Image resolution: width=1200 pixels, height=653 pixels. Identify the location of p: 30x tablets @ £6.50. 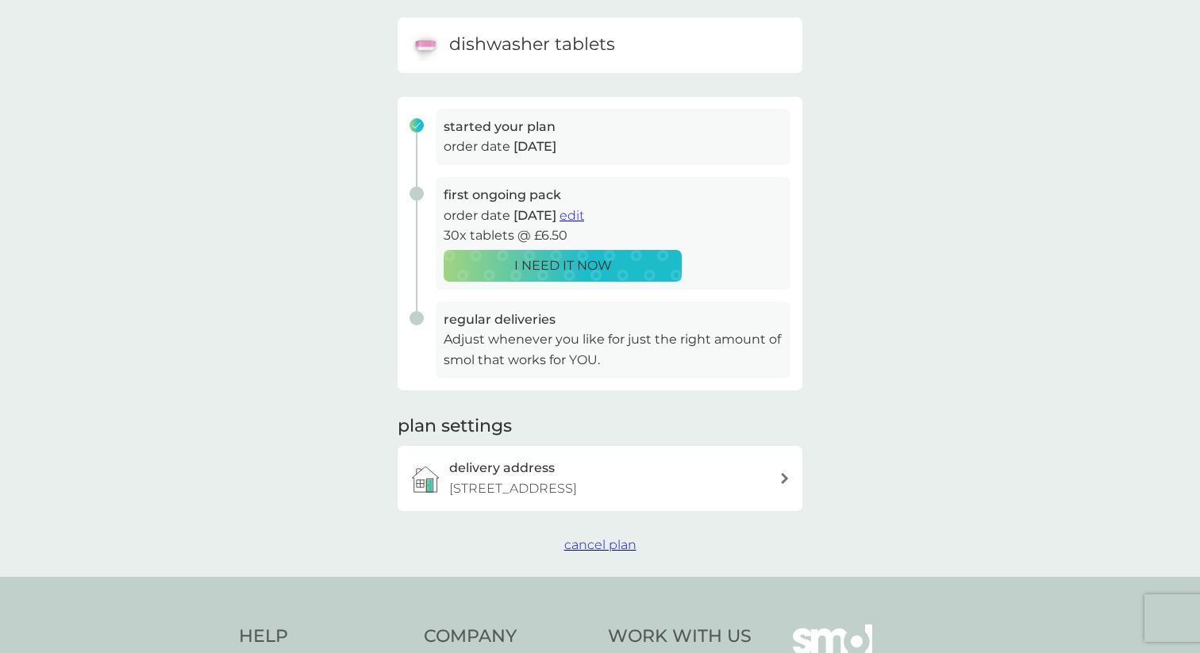
(613, 236).